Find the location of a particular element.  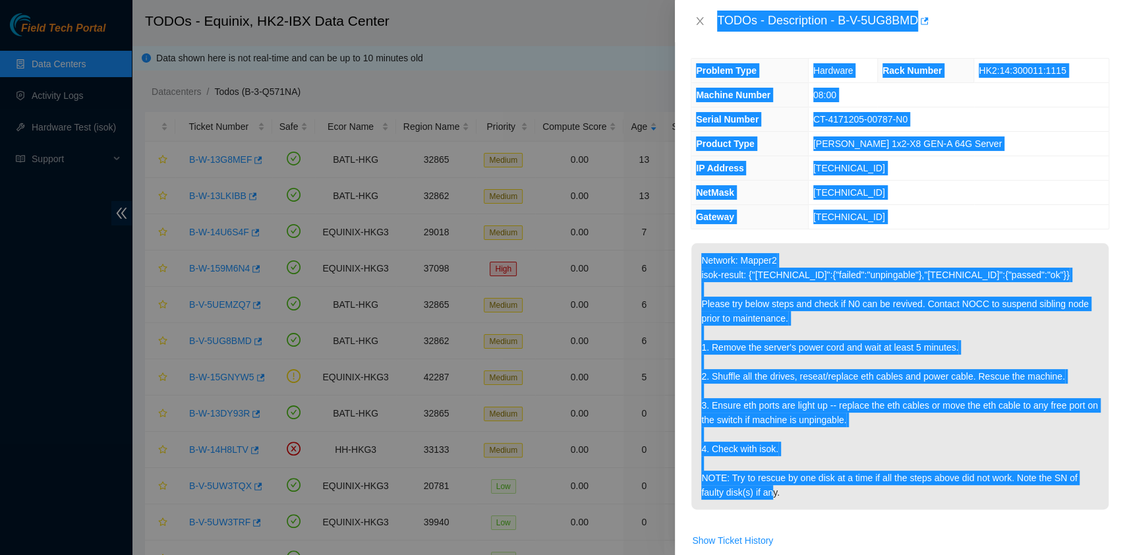

button: Show Ticket History is located at coordinates (732, 540).